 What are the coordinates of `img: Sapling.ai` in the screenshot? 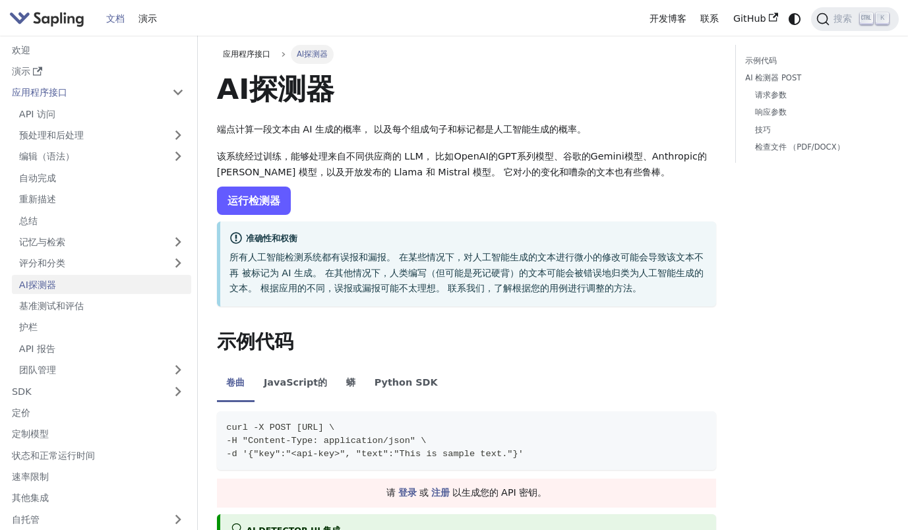 It's located at (47, 18).